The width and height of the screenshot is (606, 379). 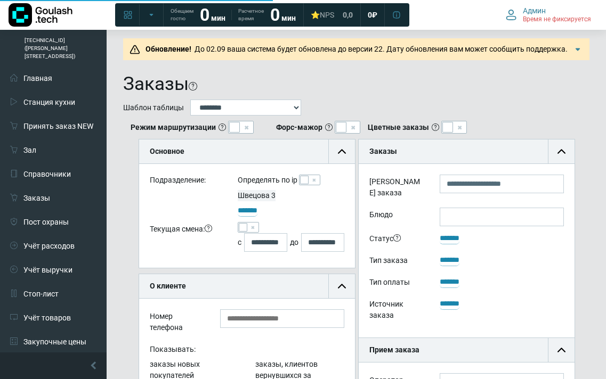 What do you see at coordinates (435, 127) in the screenshot?
I see `i: При включении настройки заказы в таблице будут подсвечиваться в зависимости от статуса следующими...` at bounding box center [435, 127].